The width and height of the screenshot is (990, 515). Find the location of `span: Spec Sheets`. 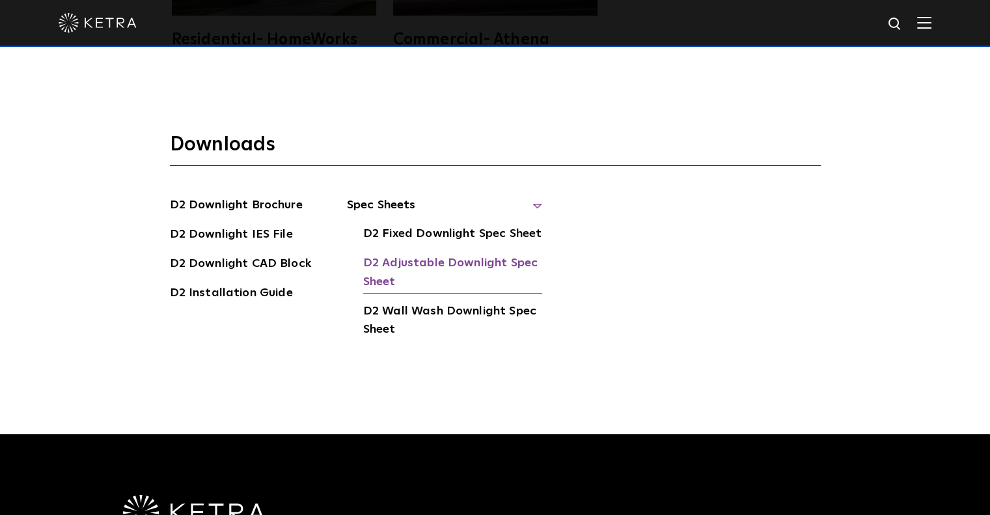

span: Spec Sheets is located at coordinates (444, 210).